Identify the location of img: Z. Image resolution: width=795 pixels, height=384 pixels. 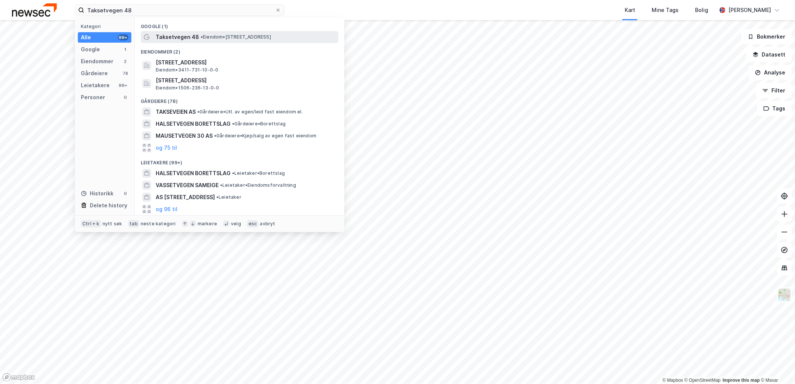
(784, 295).